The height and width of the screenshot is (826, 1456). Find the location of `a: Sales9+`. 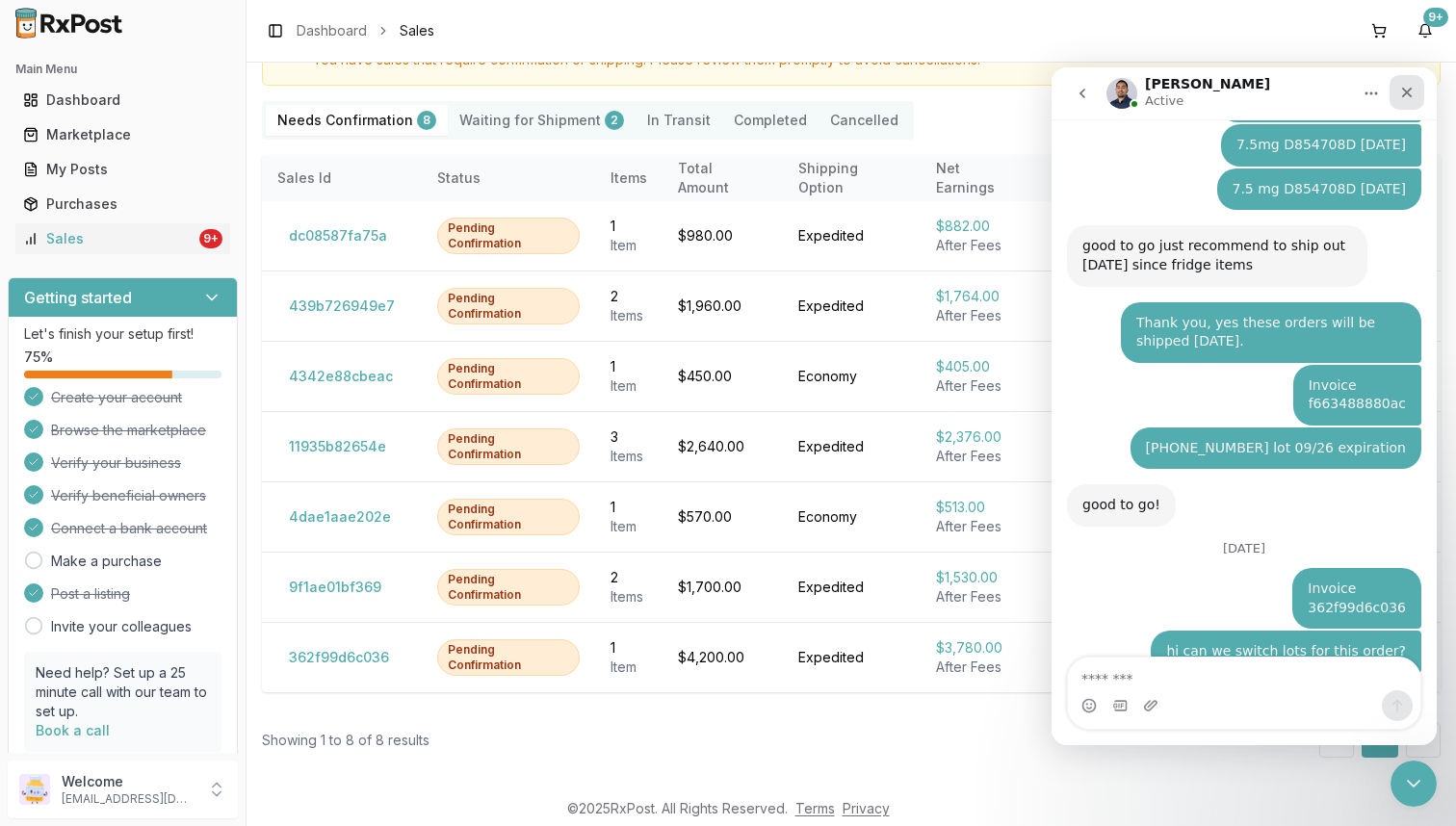

a: Sales9+ is located at coordinates (123, 238).